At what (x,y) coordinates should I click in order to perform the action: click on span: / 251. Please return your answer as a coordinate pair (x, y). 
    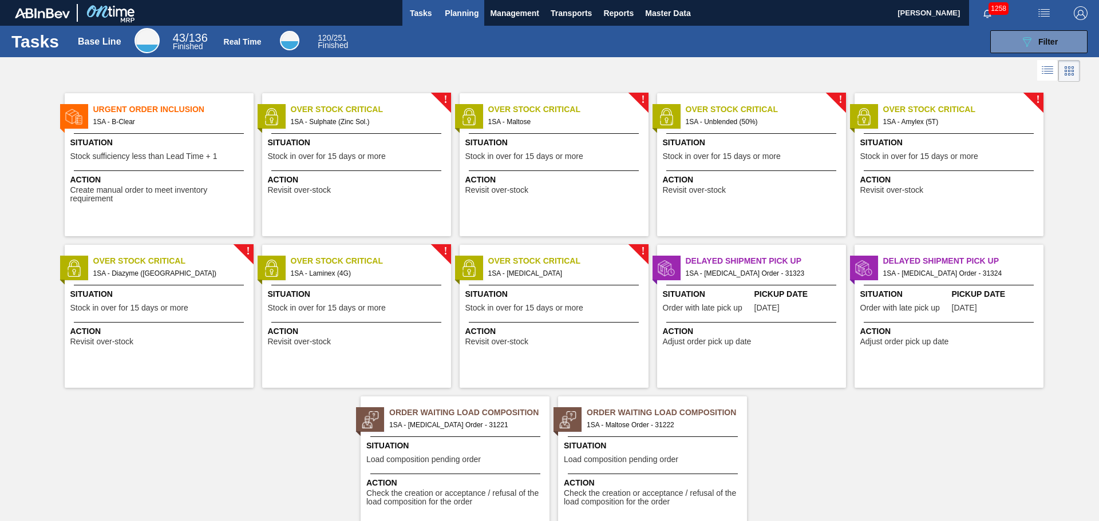
    Looking at the image, I should click on (332, 38).